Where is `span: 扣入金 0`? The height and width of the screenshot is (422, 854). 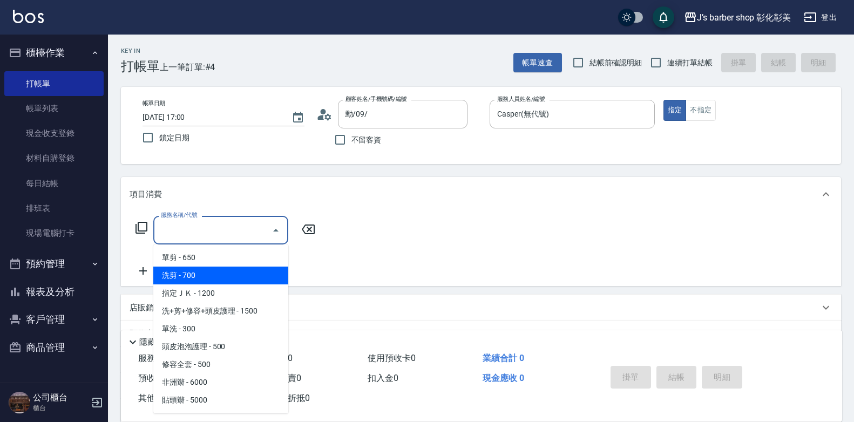 span: 扣入金 0 is located at coordinates (383, 378).